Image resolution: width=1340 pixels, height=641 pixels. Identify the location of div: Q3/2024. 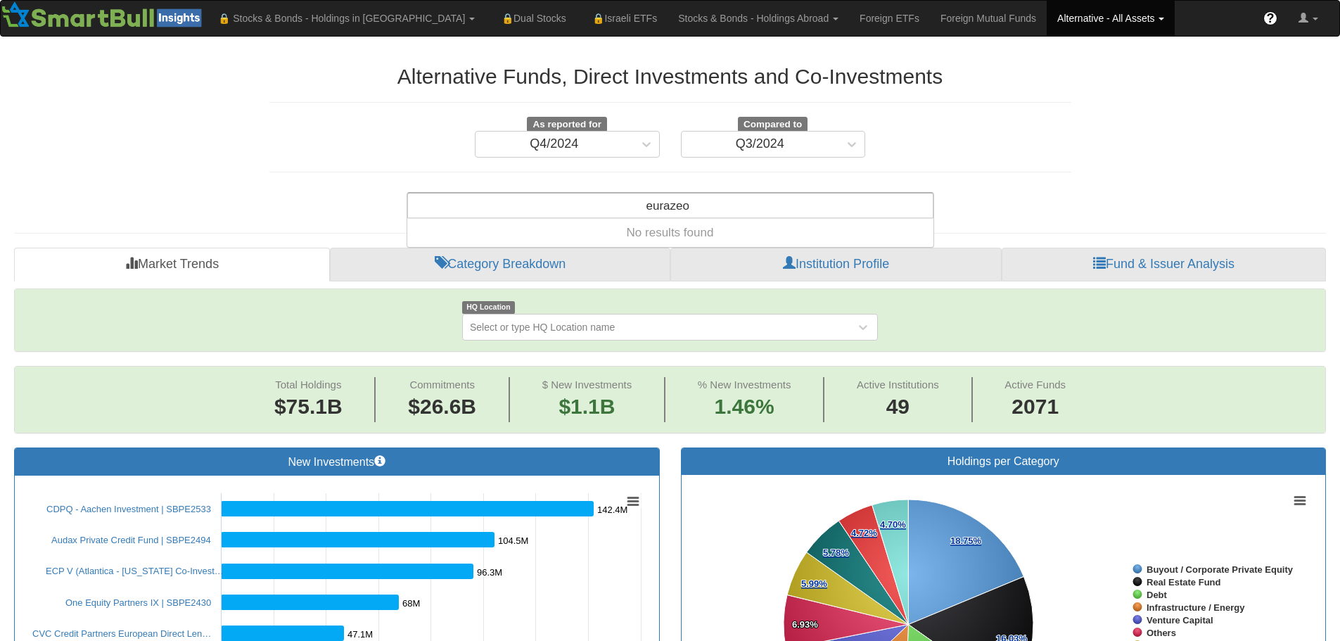
(760, 144).